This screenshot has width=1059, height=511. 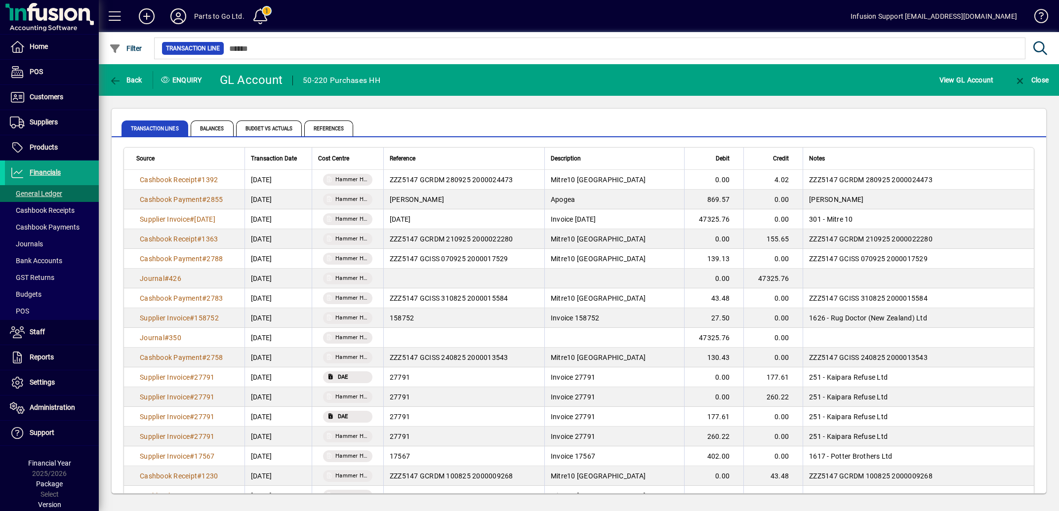 I want to click on a: Cashbook Receipt#1363, so click(x=179, y=239).